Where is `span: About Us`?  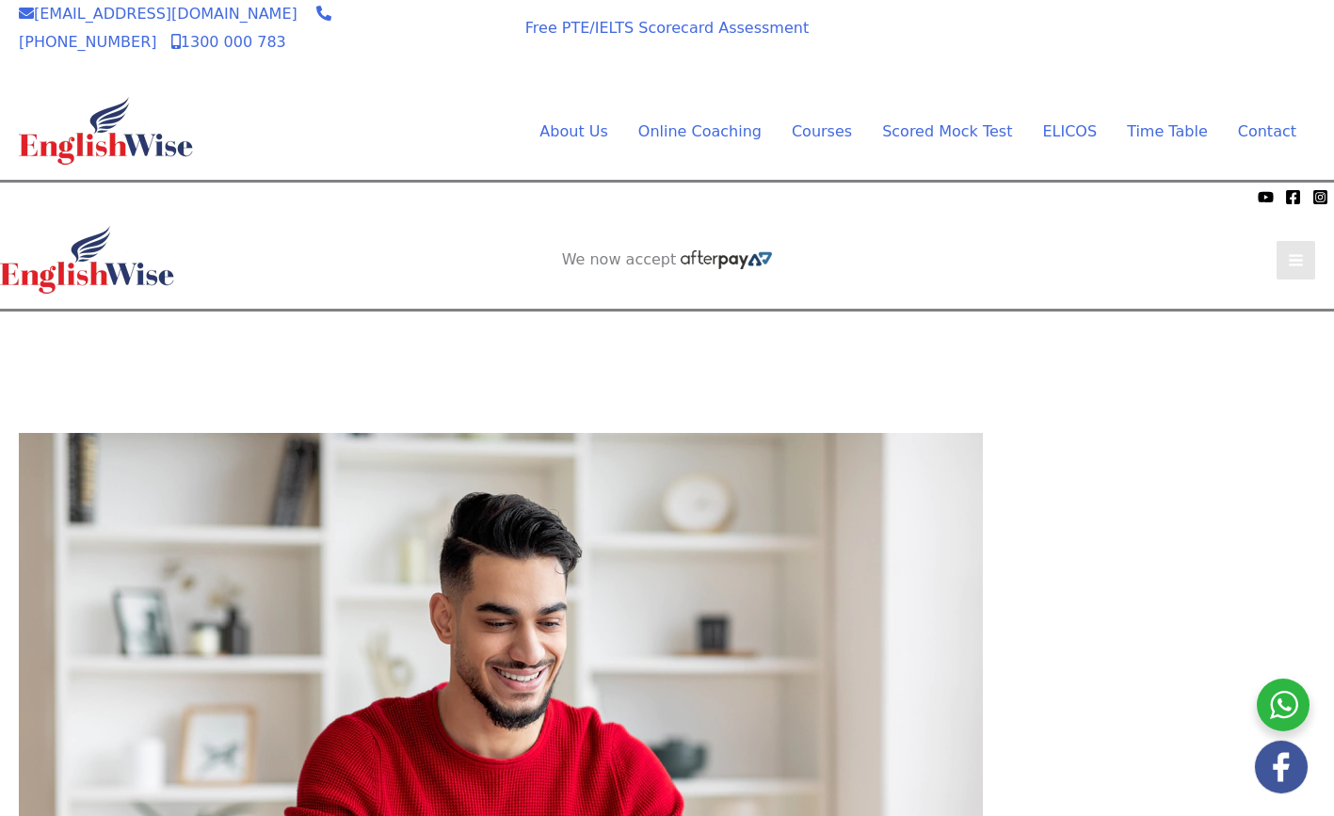
span: About Us is located at coordinates (573, 131).